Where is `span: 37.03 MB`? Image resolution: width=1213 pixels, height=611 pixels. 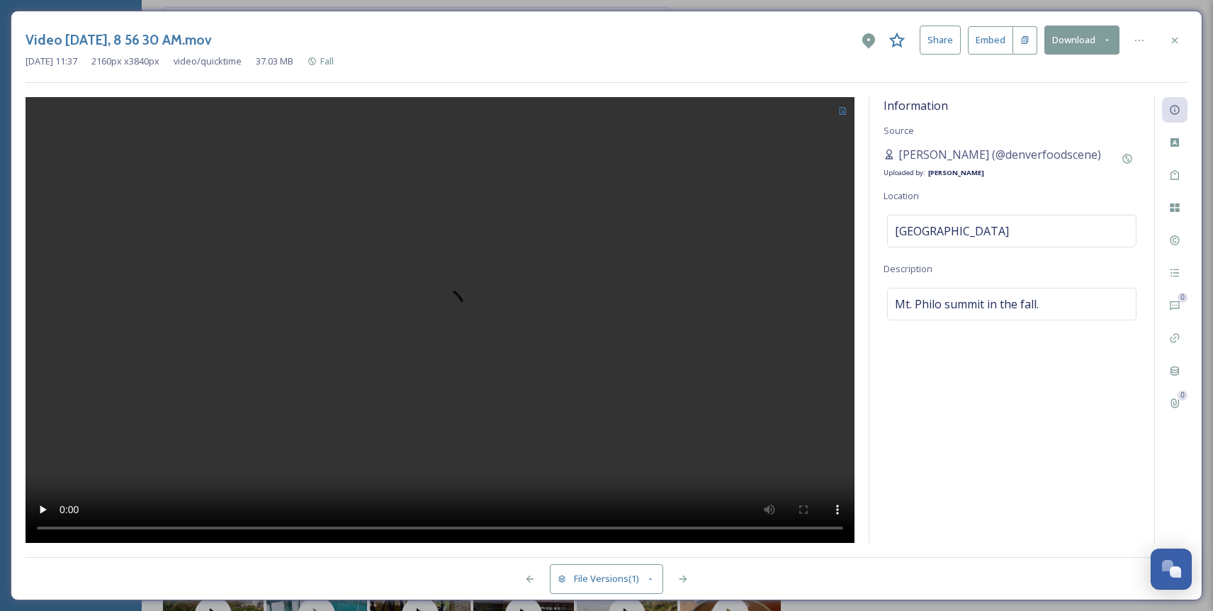 span: 37.03 MB is located at coordinates (274, 61).